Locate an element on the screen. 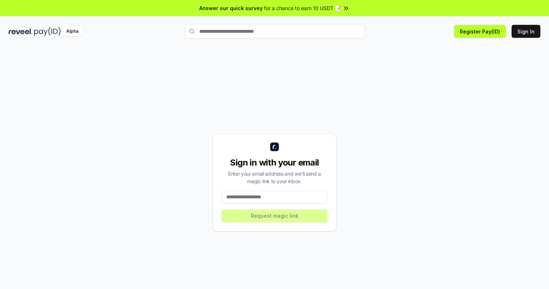  div: Sign in with your email is located at coordinates (275, 163).